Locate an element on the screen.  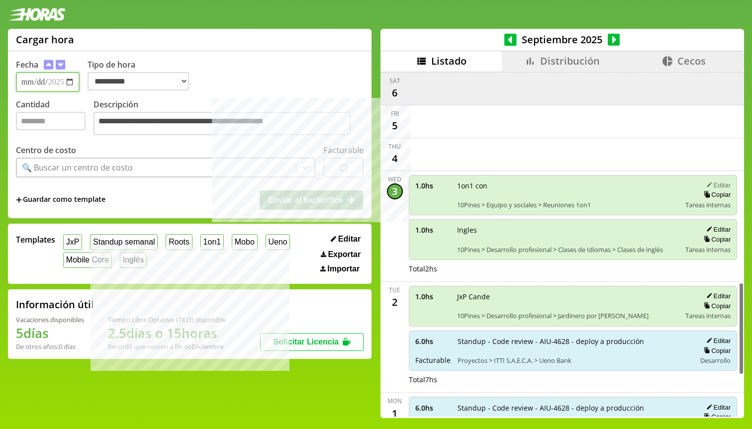
button: Mobile Core is located at coordinates (88, 260).